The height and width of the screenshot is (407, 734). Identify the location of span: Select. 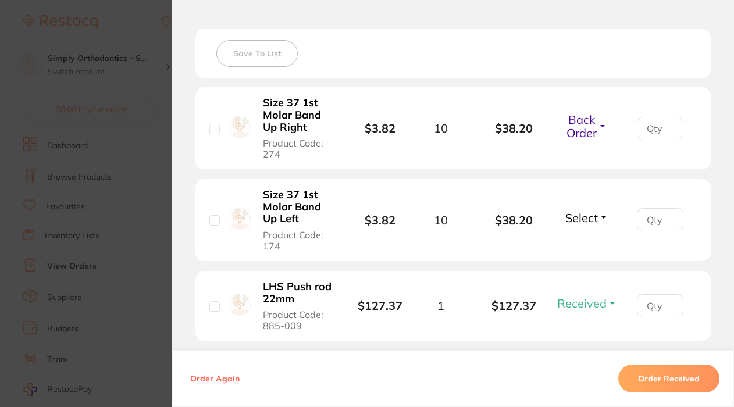
(581, 217).